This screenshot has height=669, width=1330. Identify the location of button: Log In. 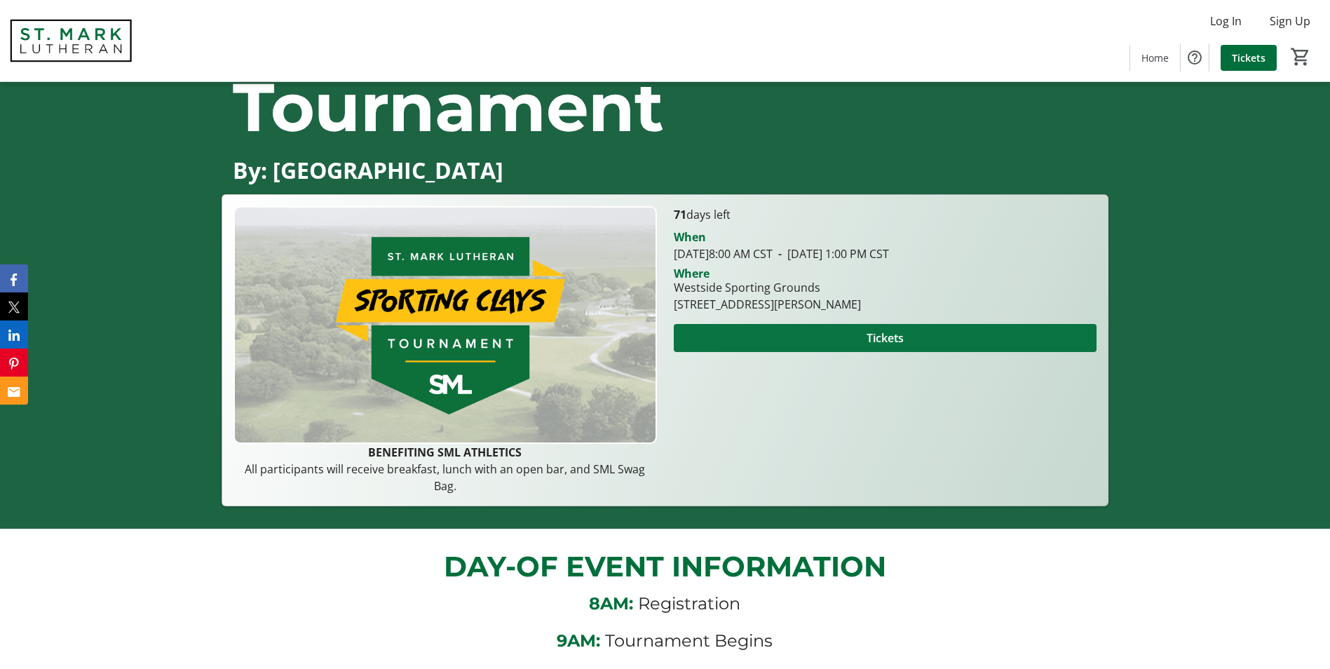
(1226, 21).